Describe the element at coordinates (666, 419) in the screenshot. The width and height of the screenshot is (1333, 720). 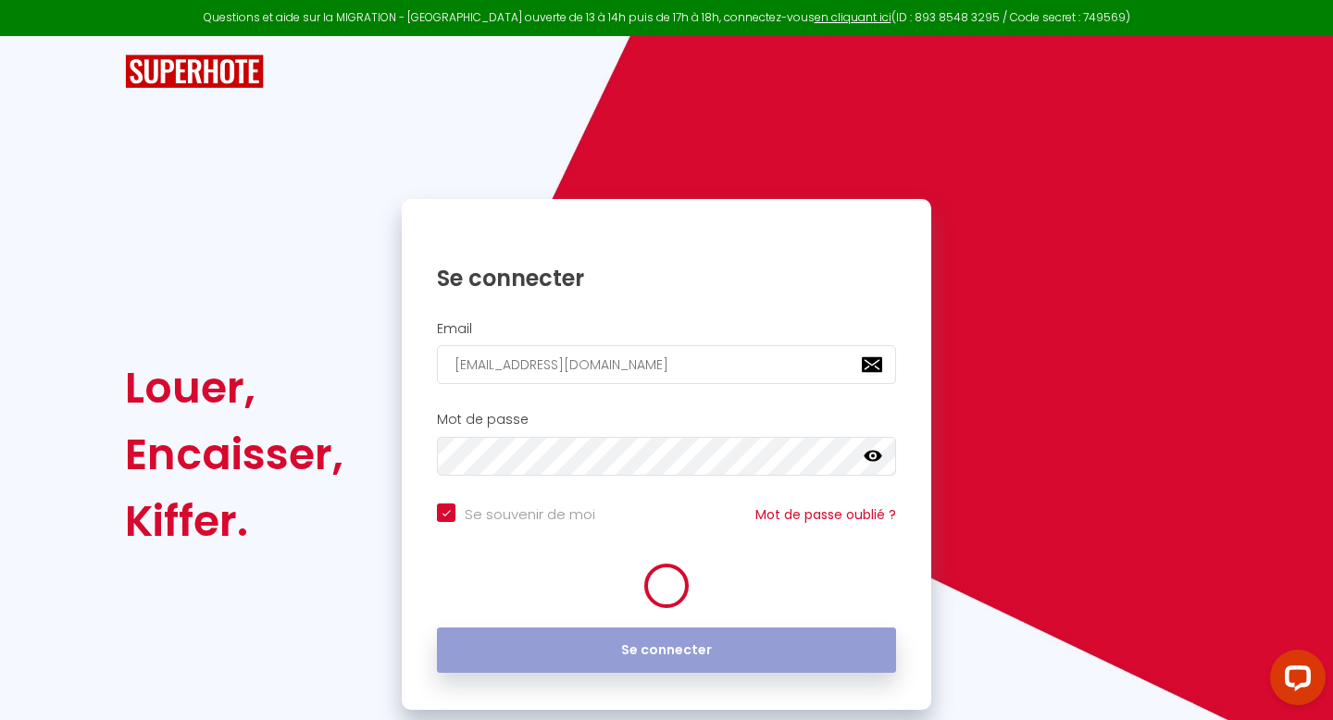
I see `h2: Mot de passe` at that location.